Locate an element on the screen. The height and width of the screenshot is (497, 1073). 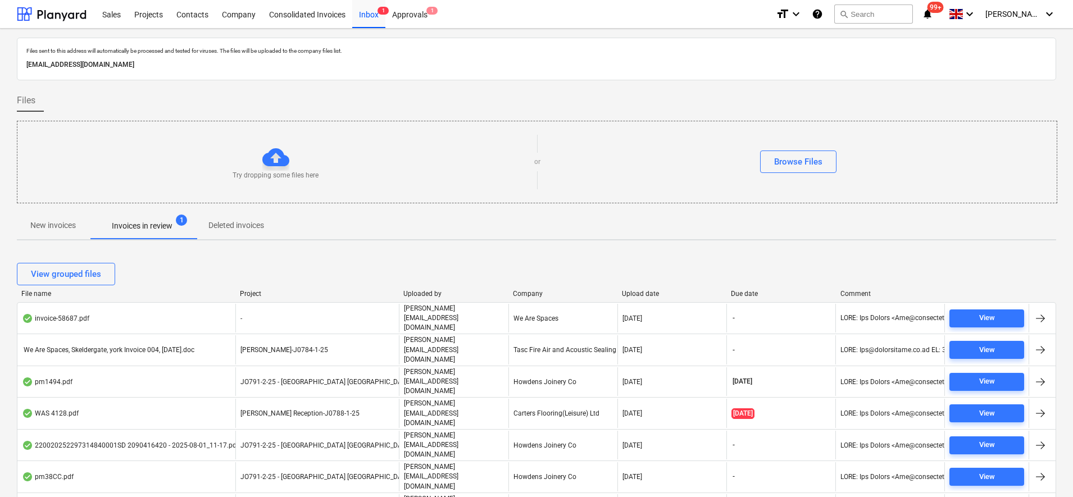
i: format_size is located at coordinates (782, 14).